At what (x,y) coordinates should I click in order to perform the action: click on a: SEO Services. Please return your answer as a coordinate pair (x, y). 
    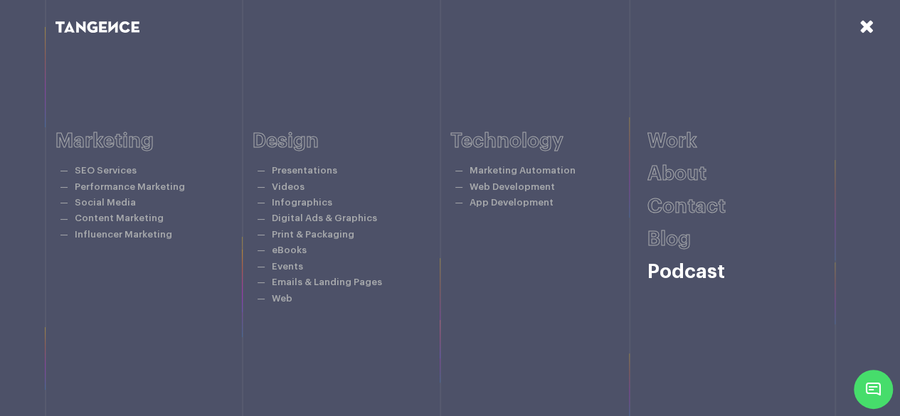
    Looking at the image, I should click on (105, 170).